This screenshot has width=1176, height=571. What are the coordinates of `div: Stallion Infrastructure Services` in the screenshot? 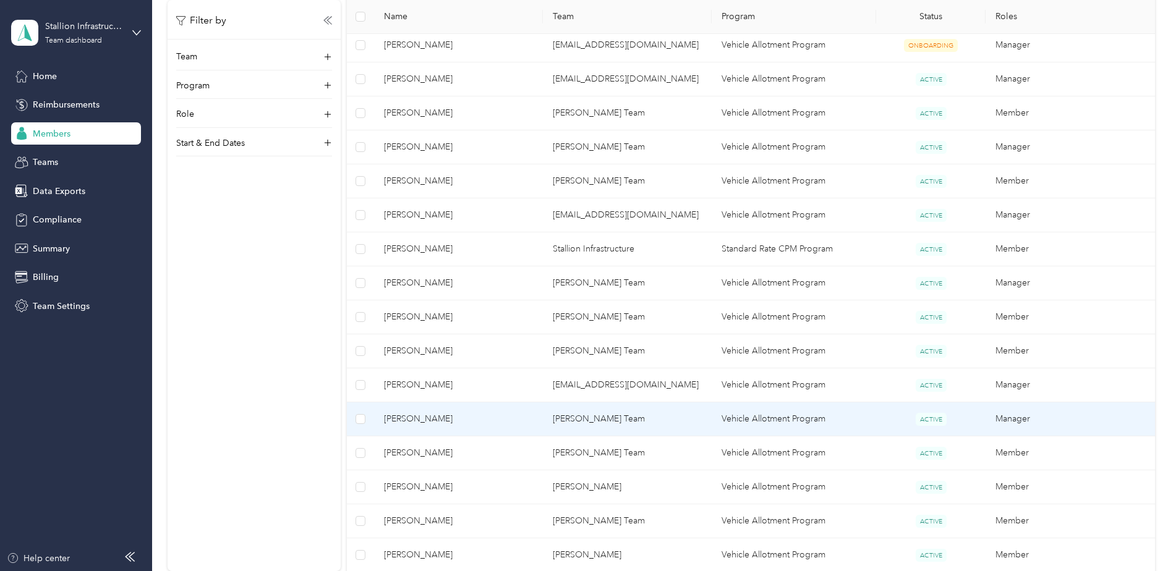 It's located at (83, 26).